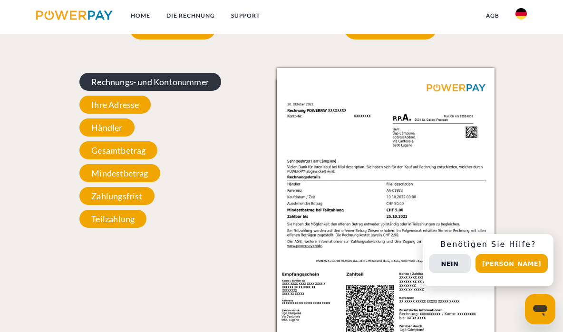  I want to click on h3: Benötigen Sie Hilfe?, so click(489, 245).